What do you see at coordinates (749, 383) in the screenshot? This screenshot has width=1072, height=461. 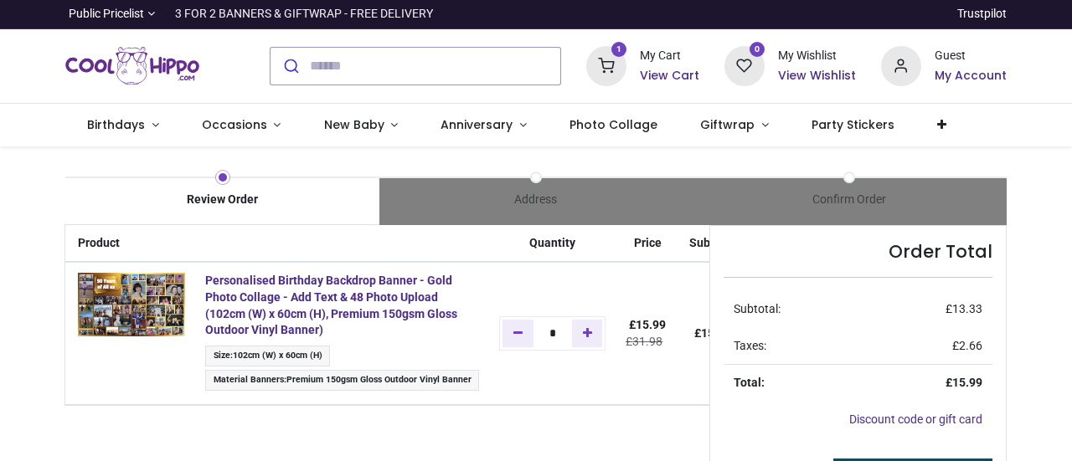 I see `strong: Total:` at bounding box center [749, 383].